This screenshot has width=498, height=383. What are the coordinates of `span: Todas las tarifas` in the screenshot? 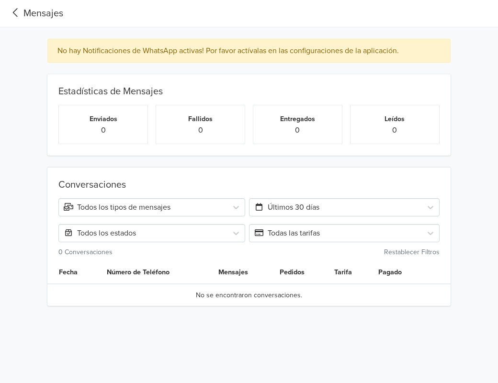 It's located at (287, 233).